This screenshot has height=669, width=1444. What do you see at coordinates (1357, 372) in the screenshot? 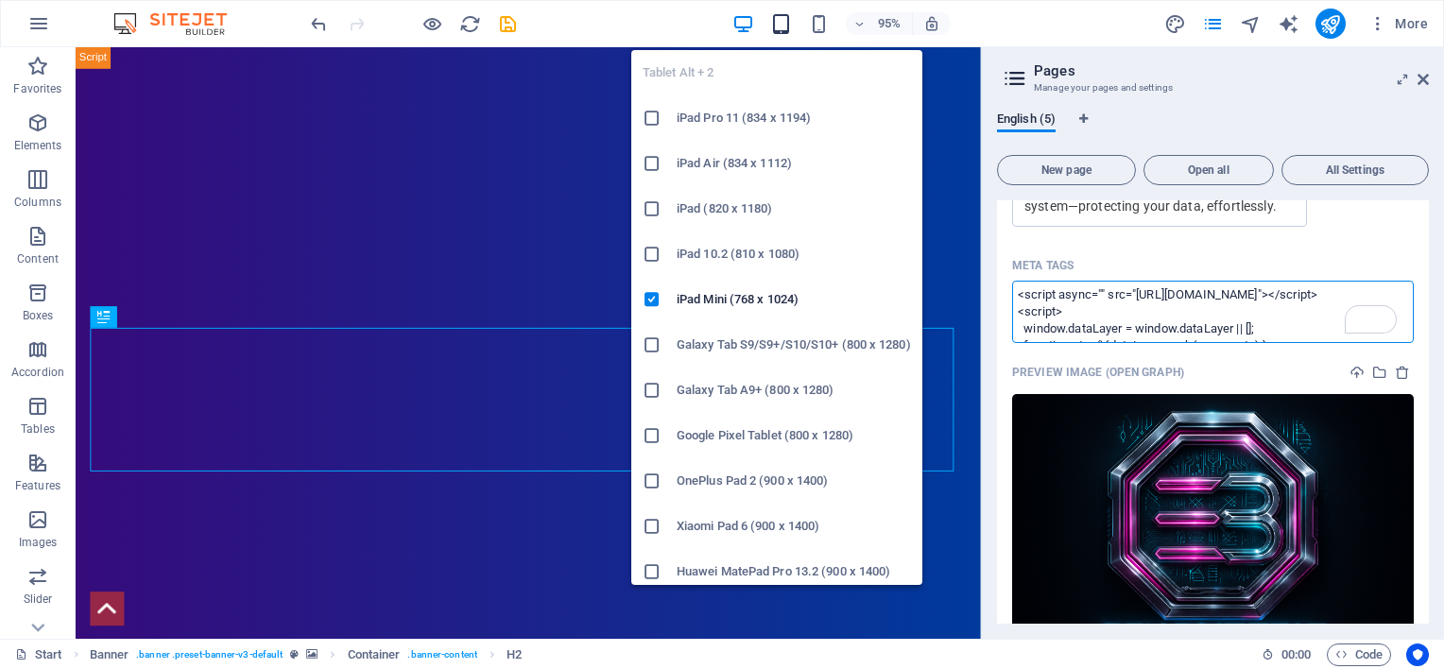
I see `button: upload` at bounding box center [1357, 372].